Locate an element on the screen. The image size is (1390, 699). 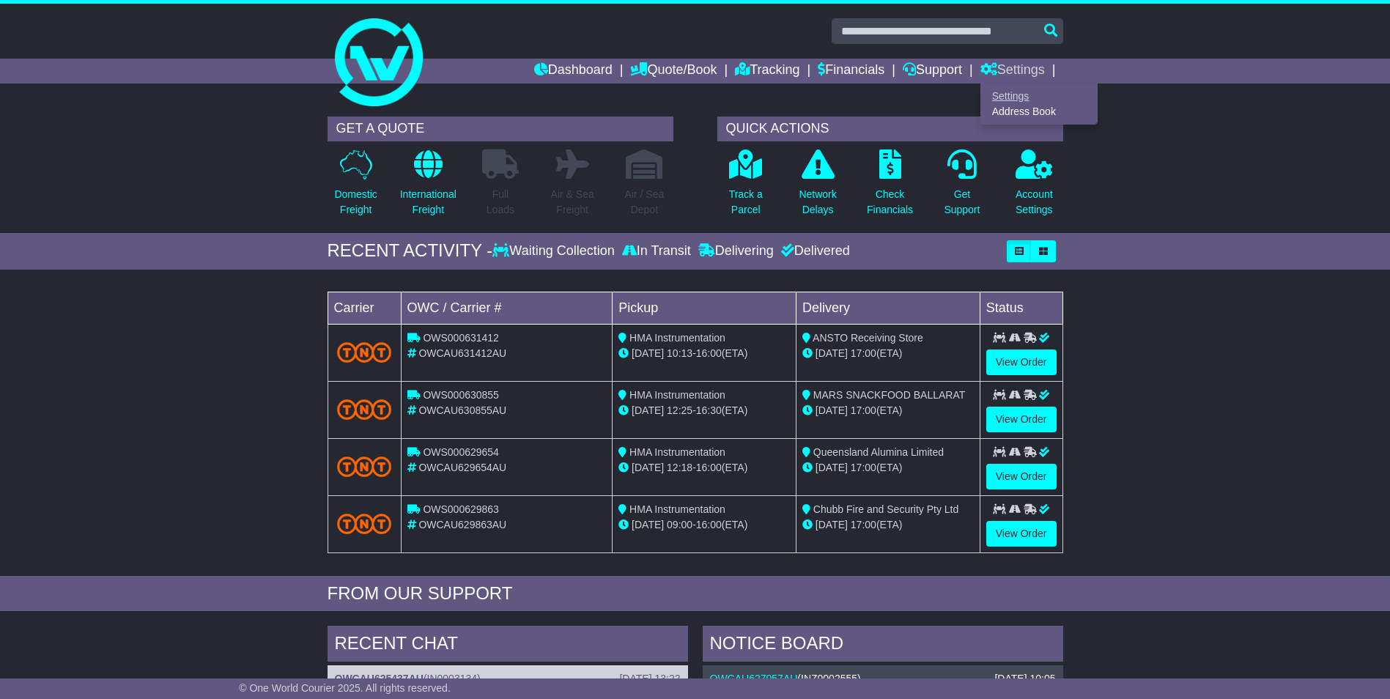
span: IN0003134 is located at coordinates (452, 678).